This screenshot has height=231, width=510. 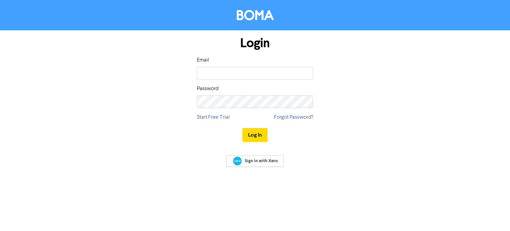 What do you see at coordinates (255, 15) in the screenshot?
I see `img: BOMA Logo` at bounding box center [255, 15].